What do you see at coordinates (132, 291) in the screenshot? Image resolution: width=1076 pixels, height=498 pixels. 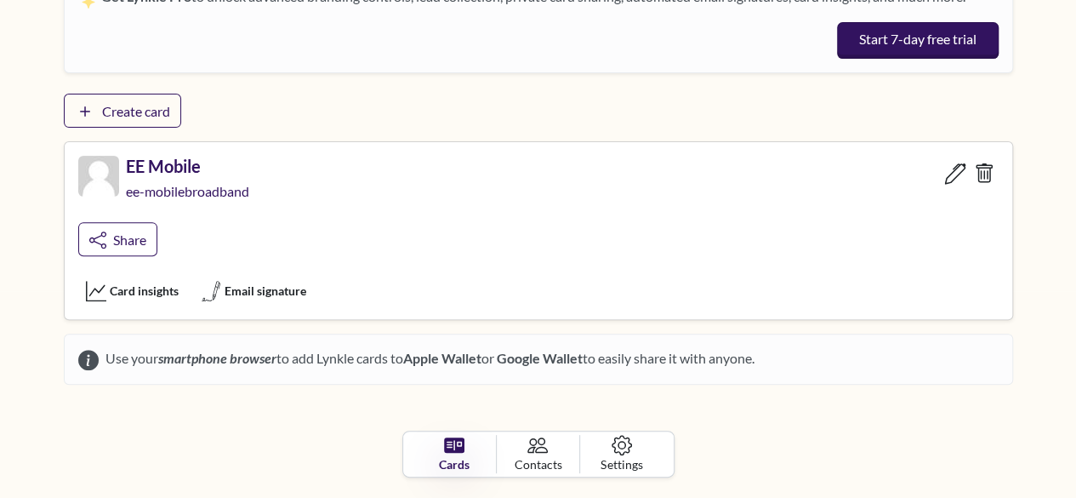 I see `button: Card insights` at bounding box center [132, 291].